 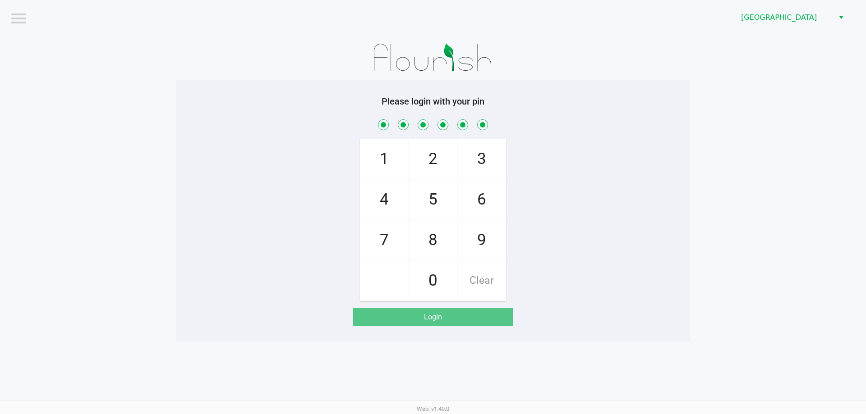 What do you see at coordinates (433, 240) in the screenshot?
I see `span: 8` at bounding box center [433, 240].